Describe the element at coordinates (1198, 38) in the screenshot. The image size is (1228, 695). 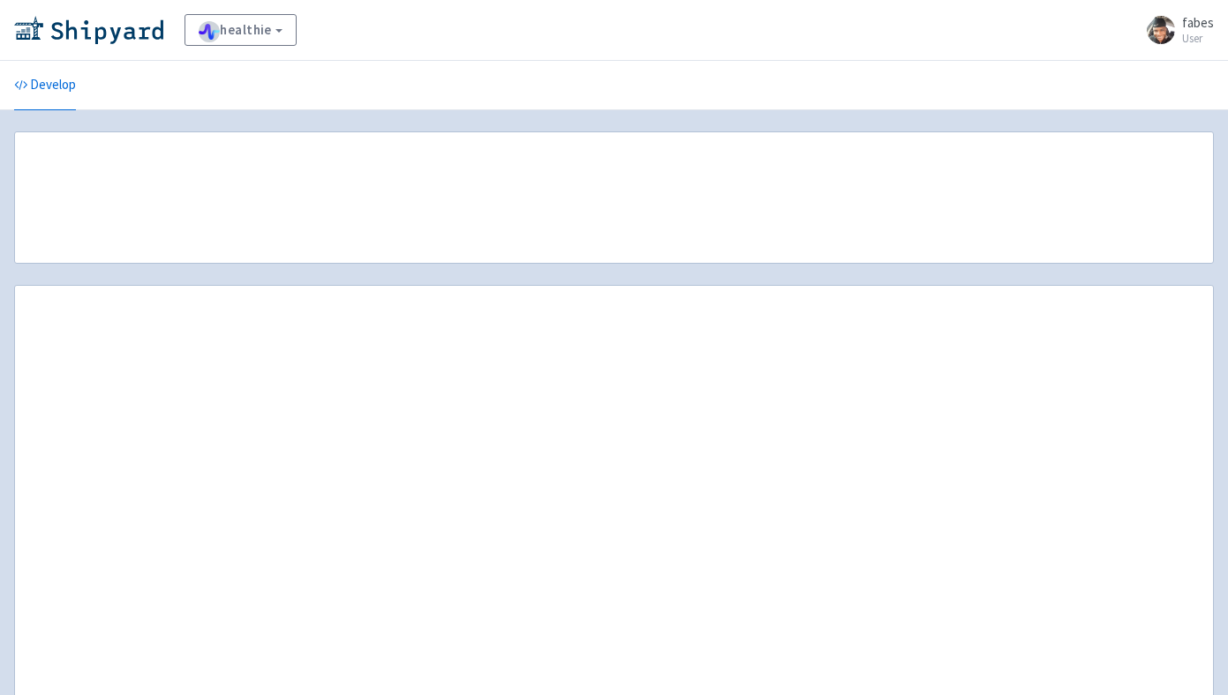
I see `small: User` at that location.